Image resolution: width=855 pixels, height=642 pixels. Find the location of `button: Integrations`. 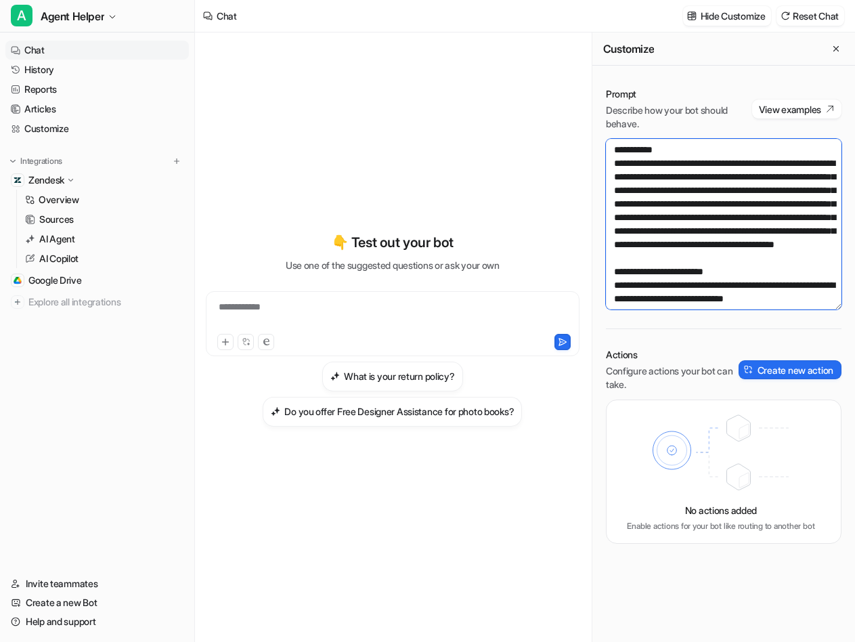

button: Integrations is located at coordinates (36, 161).